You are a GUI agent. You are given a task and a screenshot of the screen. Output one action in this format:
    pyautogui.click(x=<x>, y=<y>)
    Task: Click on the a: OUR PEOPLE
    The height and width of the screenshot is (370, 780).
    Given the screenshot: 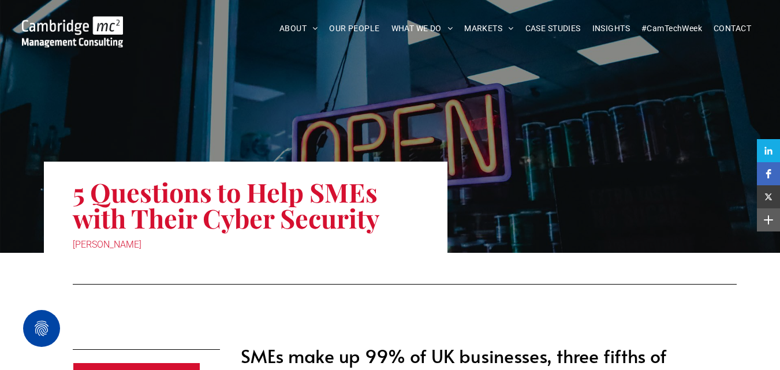 What is the action you would take?
    pyautogui.click(x=354, y=28)
    